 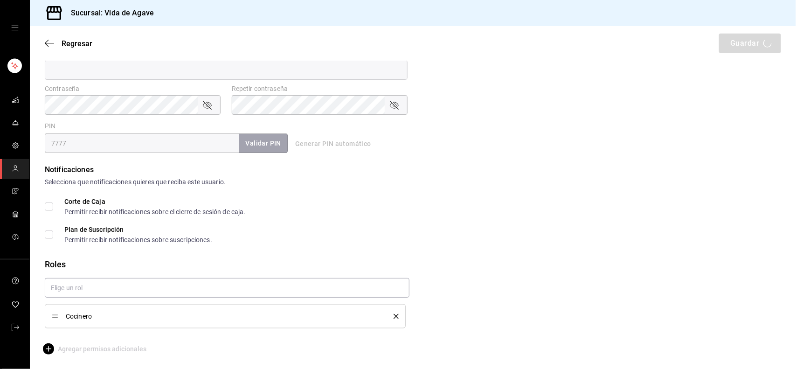 I want to click on span: Cocinero, so click(x=222, y=316).